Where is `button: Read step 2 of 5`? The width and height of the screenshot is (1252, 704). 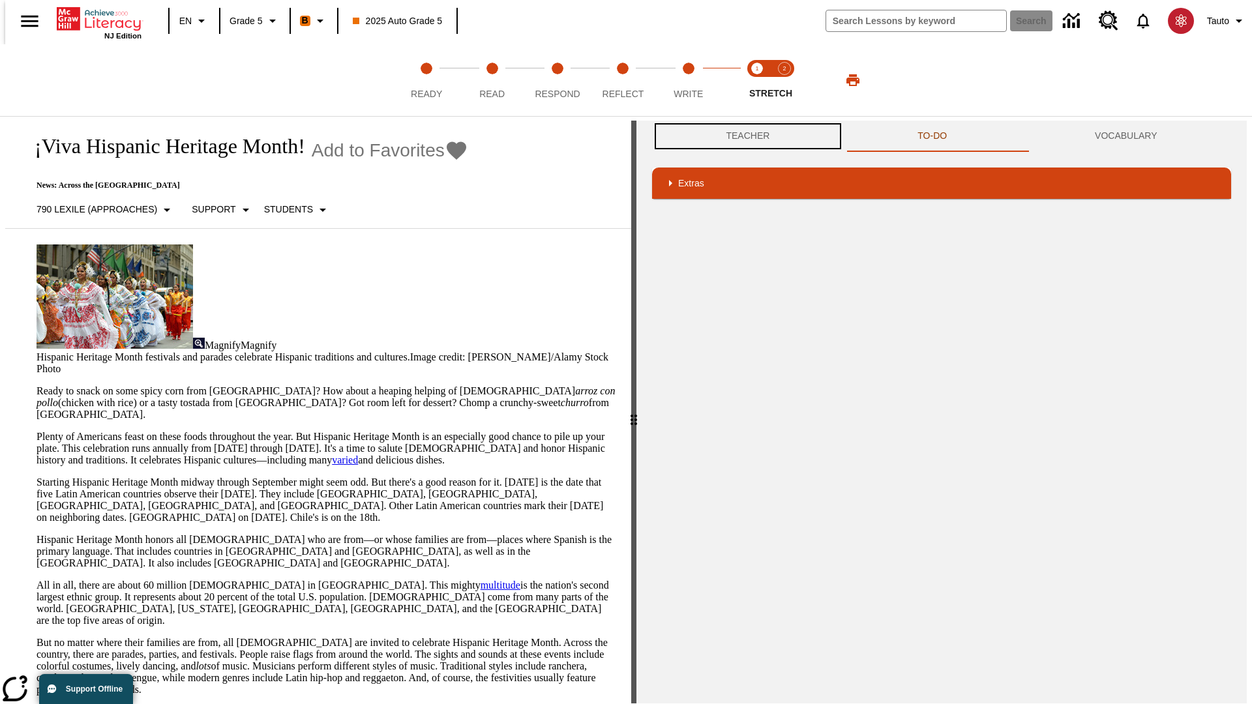 button: Read step 2 of 5 is located at coordinates (492, 80).